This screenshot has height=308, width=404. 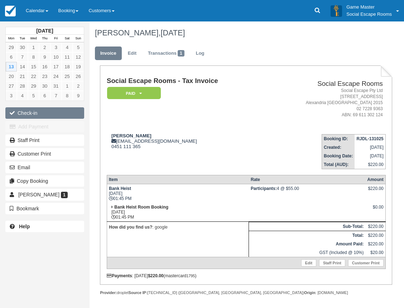 What do you see at coordinates (45, 209) in the screenshot?
I see `button: Bookmark` at bounding box center [45, 209].